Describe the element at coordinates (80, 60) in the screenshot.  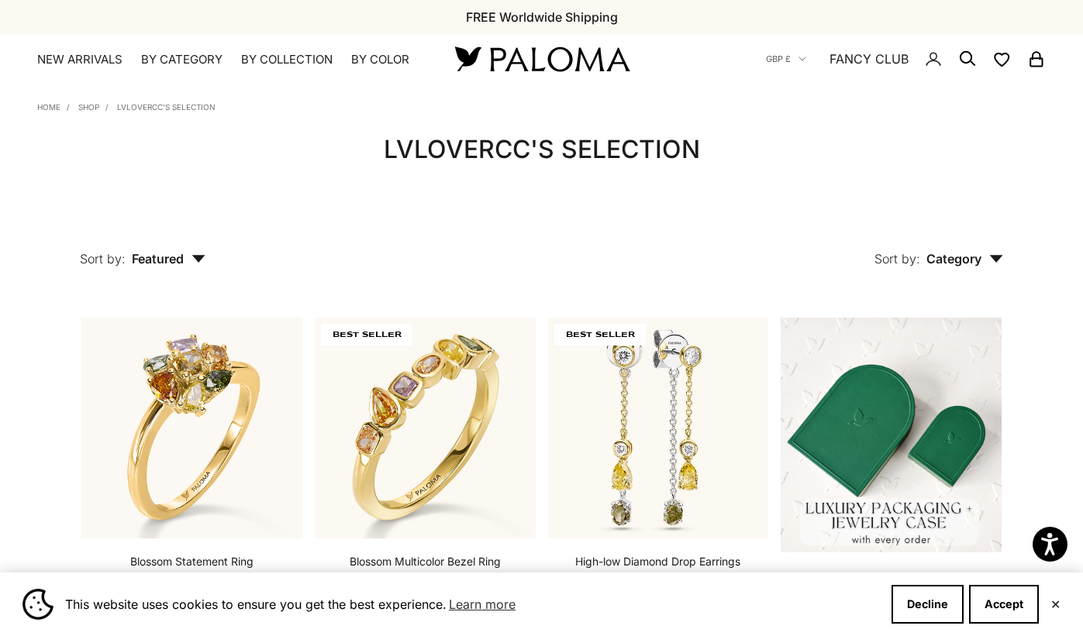
I see `a: NEW ARRIVALS` at that location.